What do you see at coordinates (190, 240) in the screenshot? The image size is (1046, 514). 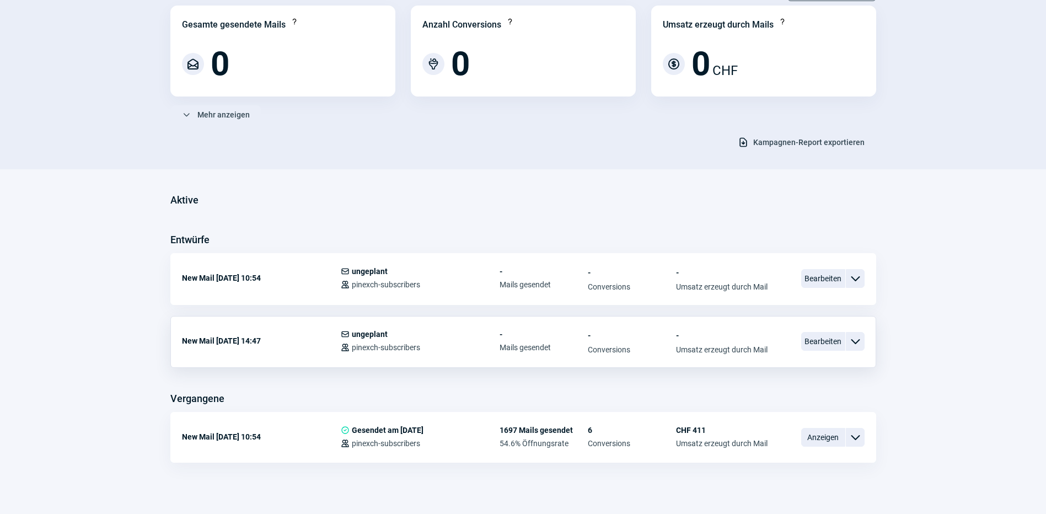 I see `h3: Entwürfe` at bounding box center [190, 240].